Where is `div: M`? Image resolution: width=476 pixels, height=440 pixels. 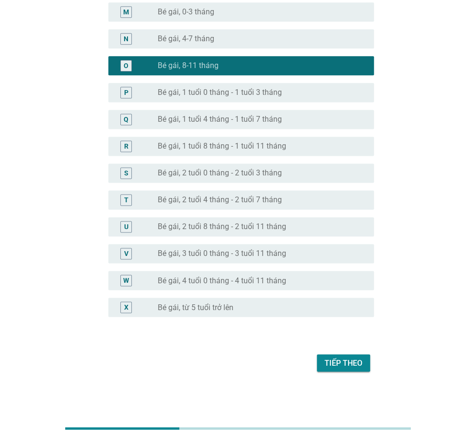 div: M is located at coordinates (126, 12).